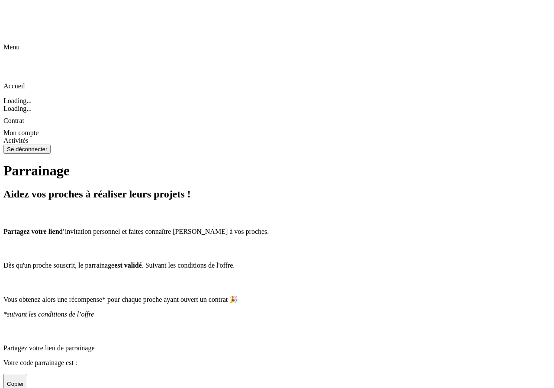 The image size is (554, 388). Describe the element at coordinates (40, 362) in the screenshot. I see `span: Votre code parrainage est :` at that location.